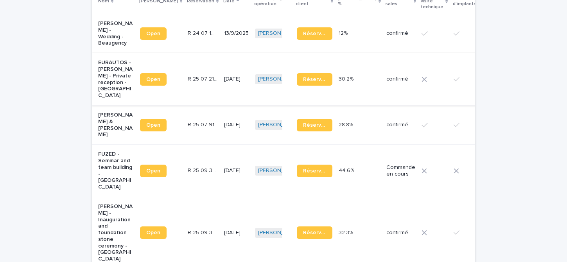 The image size is (567, 262). What do you see at coordinates (347, 170) in the screenshot?
I see `p: 44.6%` at bounding box center [347, 170].